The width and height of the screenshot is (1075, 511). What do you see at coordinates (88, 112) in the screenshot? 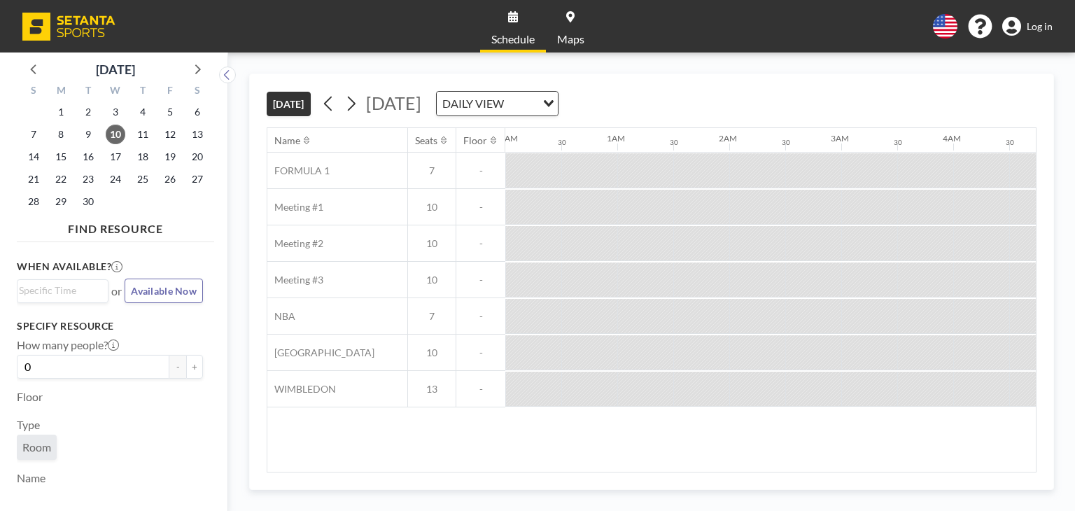
I see `span: Tuesday, September 2, 2025` at bounding box center [88, 112].